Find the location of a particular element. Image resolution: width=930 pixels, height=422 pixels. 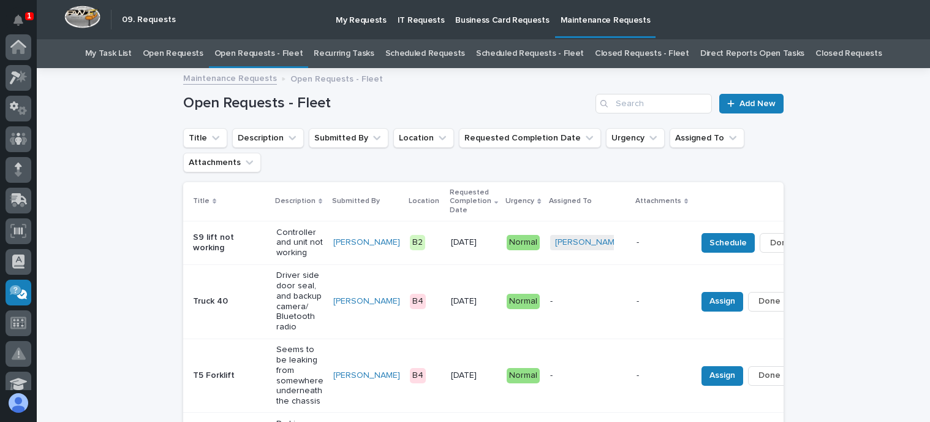

button: Attachments is located at coordinates (222, 162).